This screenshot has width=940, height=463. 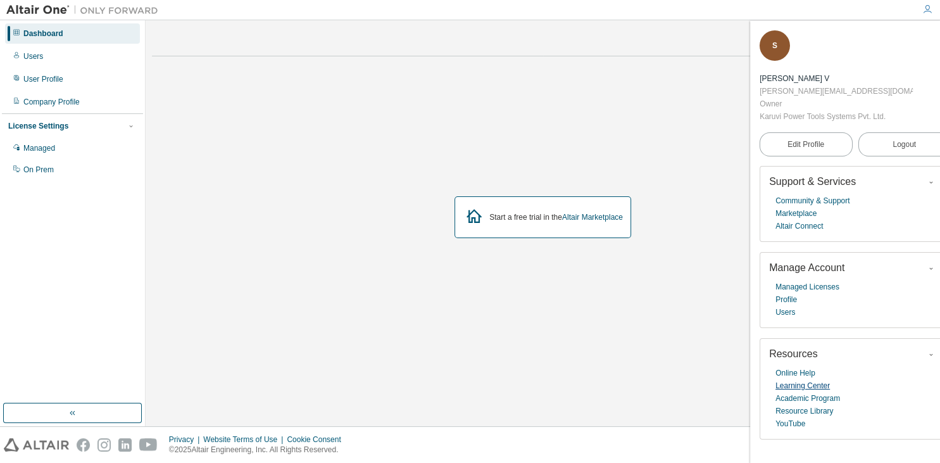 I want to click on span: S, so click(x=775, y=46).